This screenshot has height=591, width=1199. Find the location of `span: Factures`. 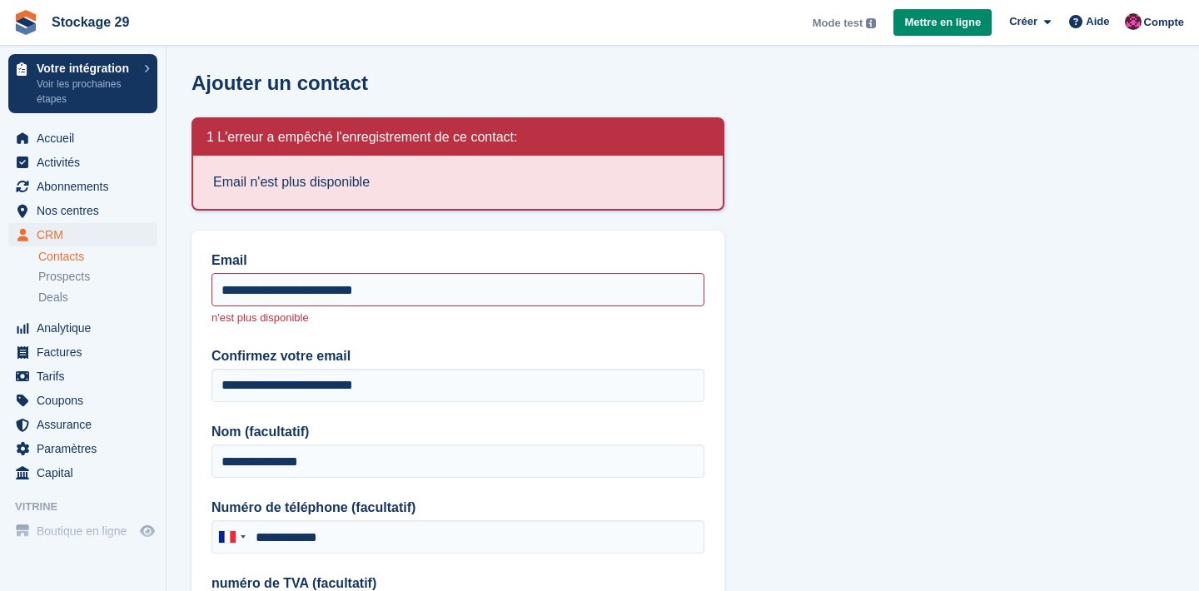

span: Factures is located at coordinates (87, 352).